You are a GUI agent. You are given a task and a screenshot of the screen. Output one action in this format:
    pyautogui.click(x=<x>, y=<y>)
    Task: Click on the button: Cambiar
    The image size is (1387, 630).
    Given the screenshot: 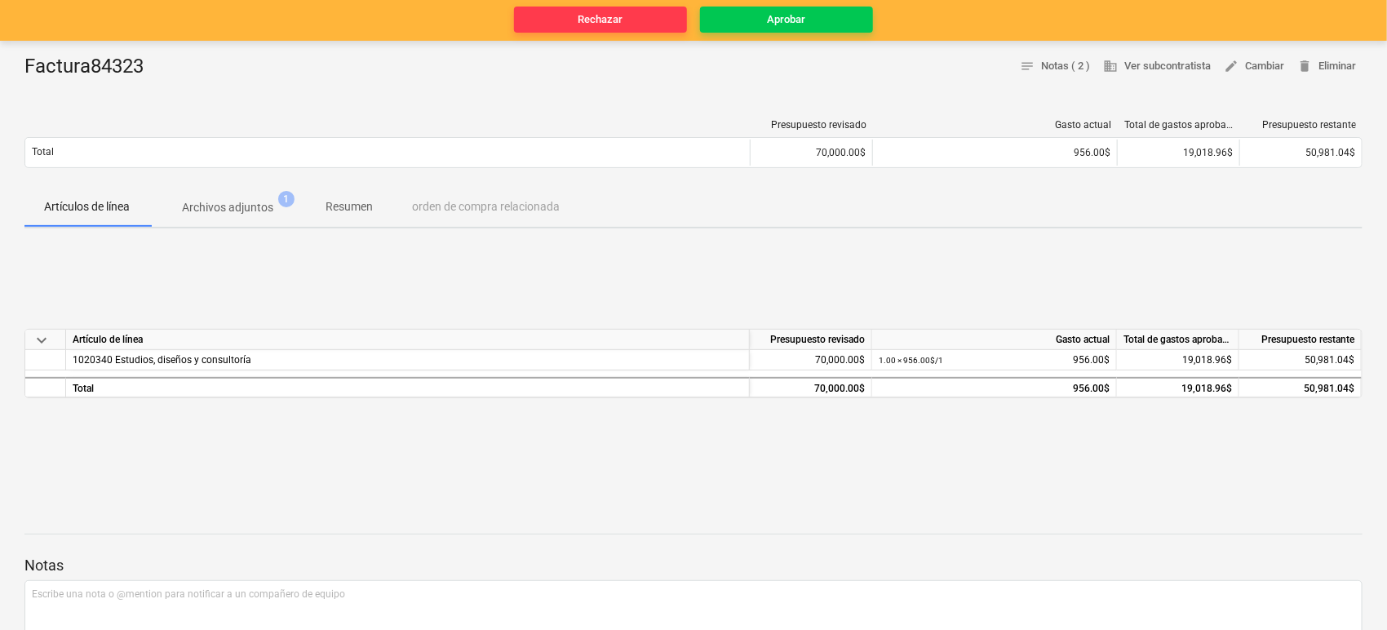 What is the action you would take?
    pyautogui.click(x=1254, y=66)
    